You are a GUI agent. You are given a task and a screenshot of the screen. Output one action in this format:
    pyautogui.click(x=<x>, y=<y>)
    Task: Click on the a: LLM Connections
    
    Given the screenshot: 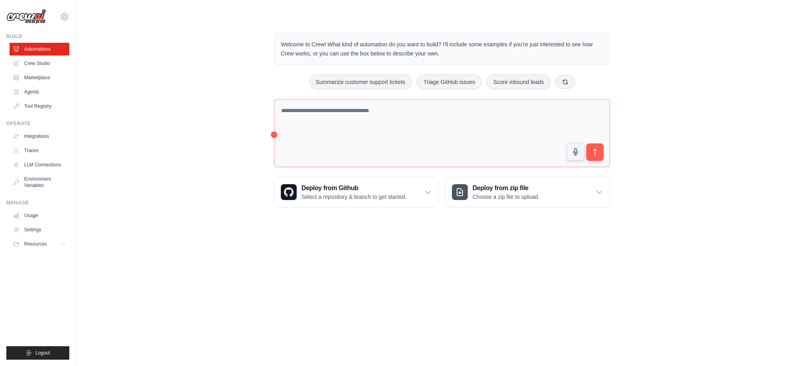 What is the action you would take?
    pyautogui.click(x=39, y=165)
    